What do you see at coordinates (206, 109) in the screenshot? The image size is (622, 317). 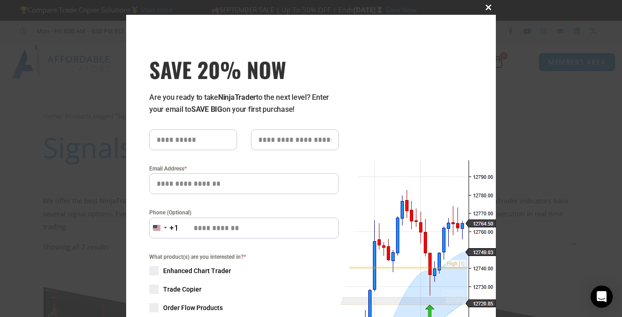 I see `strong: SAVE BIG` at bounding box center [206, 109].